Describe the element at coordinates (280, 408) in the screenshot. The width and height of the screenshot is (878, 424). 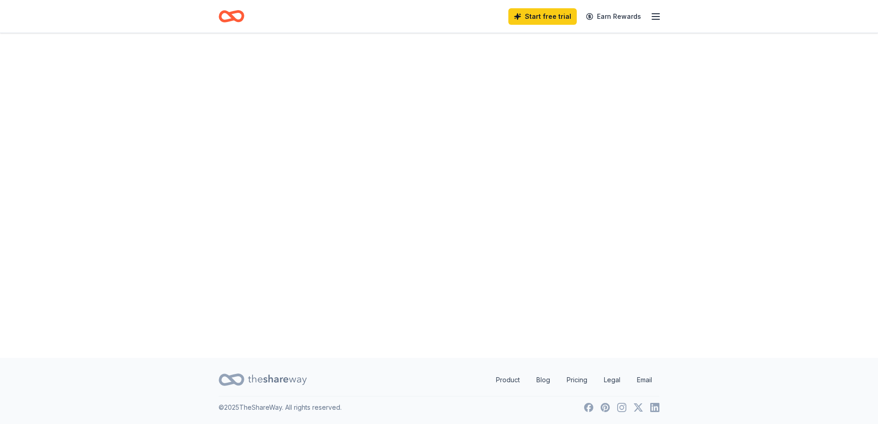
I see `p: © 2025 TheShareWay. All rights reserved.` at that location.